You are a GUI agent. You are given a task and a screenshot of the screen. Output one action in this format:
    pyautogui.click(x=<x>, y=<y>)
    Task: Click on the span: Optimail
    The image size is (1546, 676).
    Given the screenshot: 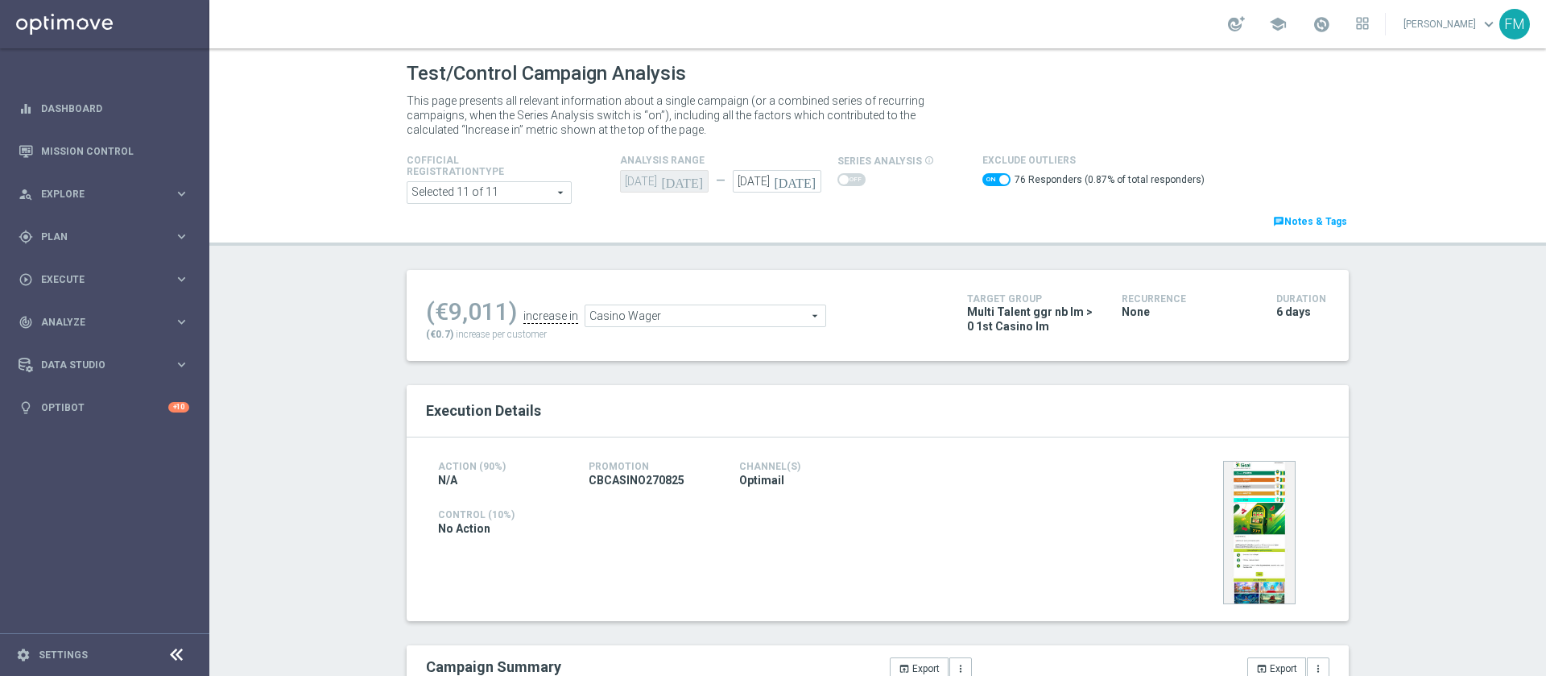 What is the action you would take?
    pyautogui.click(x=762, y=480)
    